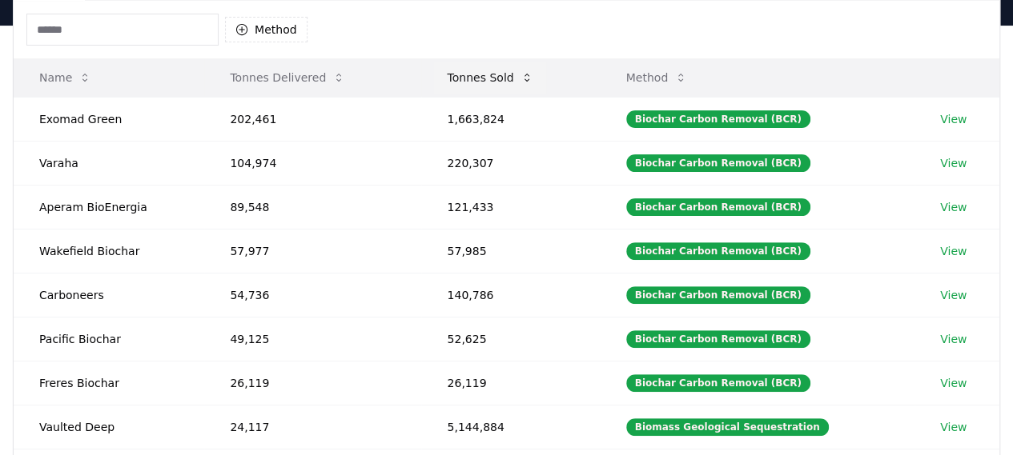 The image size is (1013, 455). Describe the element at coordinates (727, 427) in the screenshot. I see `div: Biomass Geological Sequestration` at that location.